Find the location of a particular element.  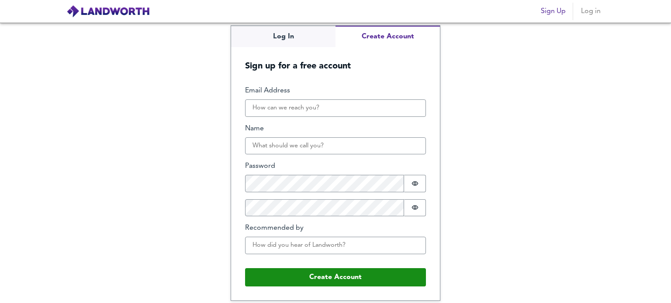

img: logo is located at coordinates (108, 11).